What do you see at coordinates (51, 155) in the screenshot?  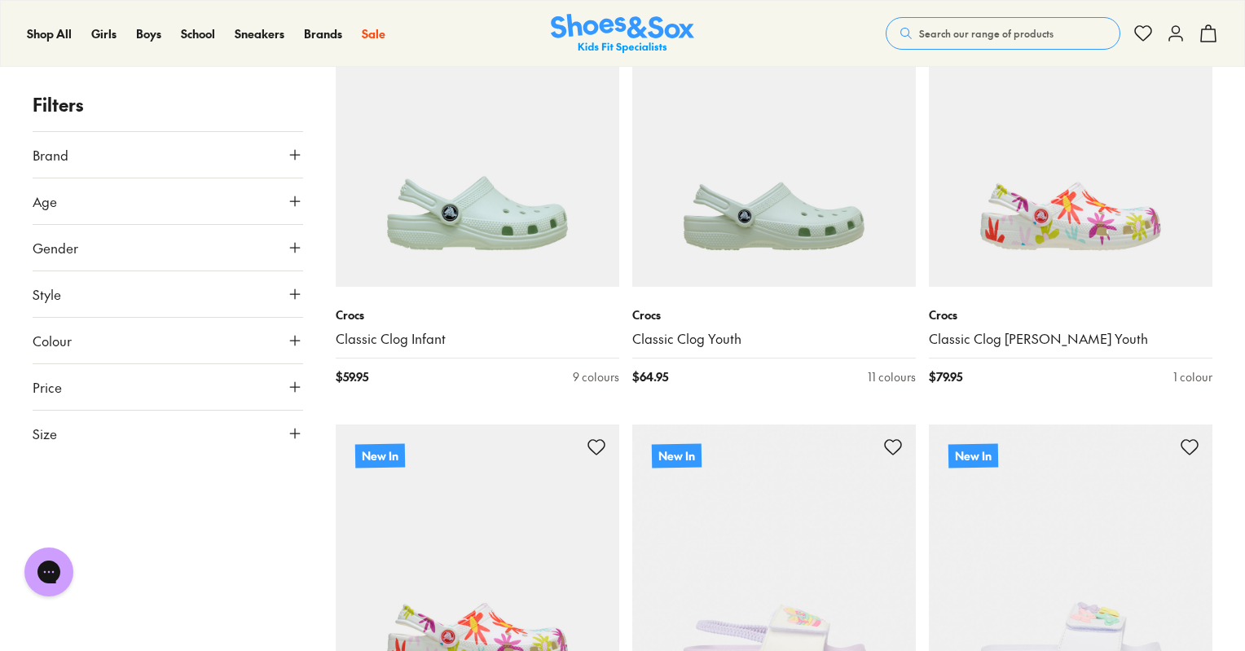 I see `span: Brand` at bounding box center [51, 155].